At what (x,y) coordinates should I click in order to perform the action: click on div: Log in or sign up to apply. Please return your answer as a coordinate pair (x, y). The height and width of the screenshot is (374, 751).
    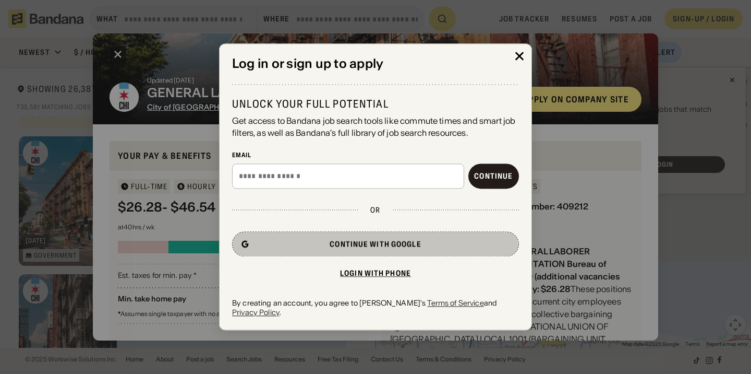
    Looking at the image, I should click on (376, 64).